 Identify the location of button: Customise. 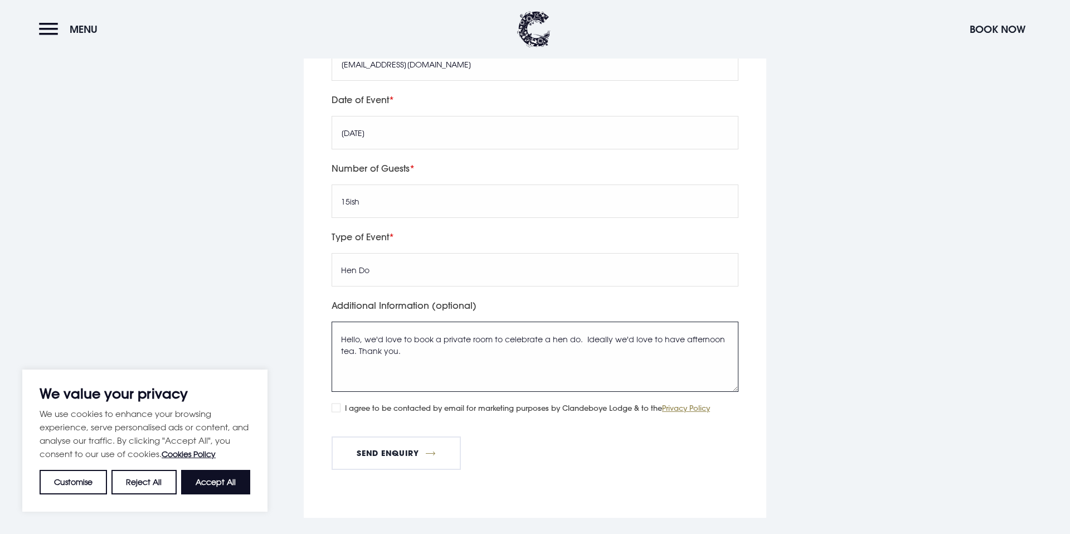
(73, 482).